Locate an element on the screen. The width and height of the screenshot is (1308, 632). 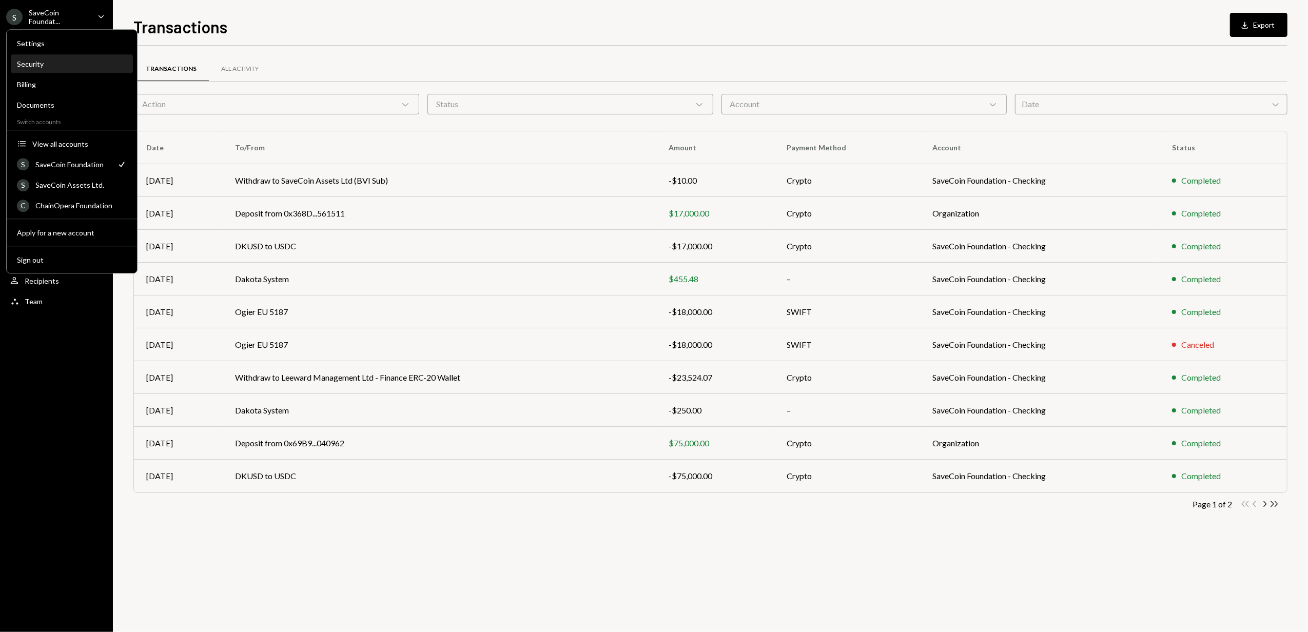
td: Withdraw to Leeward Management Ltd - Finance ERC-20 Wallet is located at coordinates (439, 378).